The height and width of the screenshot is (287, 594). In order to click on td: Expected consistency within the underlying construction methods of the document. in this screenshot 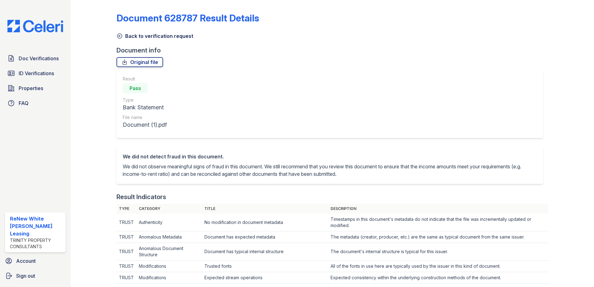, I will do `click(438, 278)`.